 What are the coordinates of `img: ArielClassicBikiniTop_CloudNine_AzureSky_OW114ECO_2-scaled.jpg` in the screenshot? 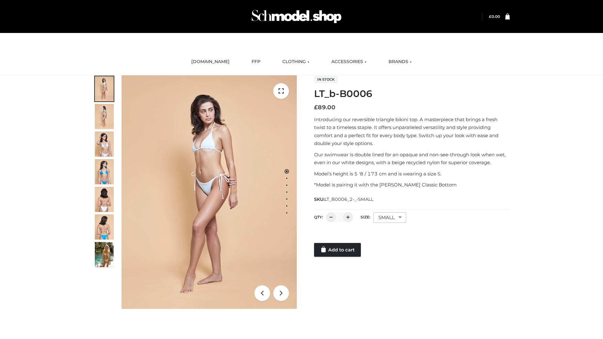 It's located at (104, 117).